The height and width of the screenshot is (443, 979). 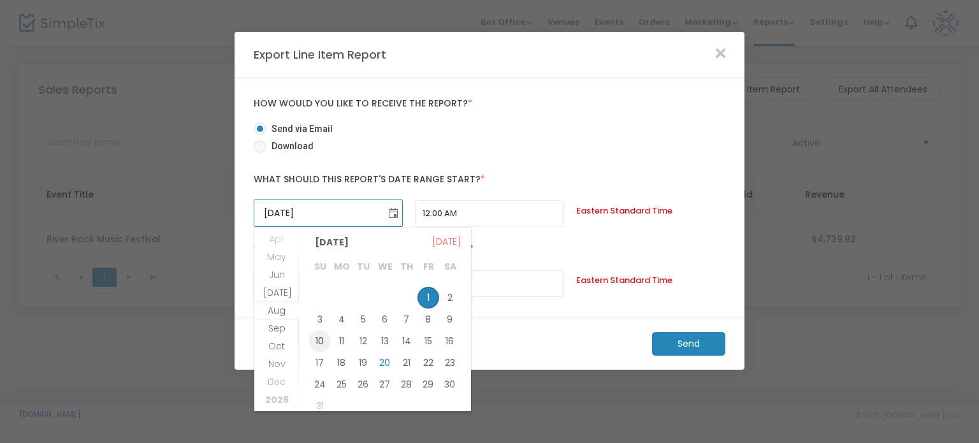 I want to click on td: Wednesday, August 6, 2025, so click(x=385, y=319).